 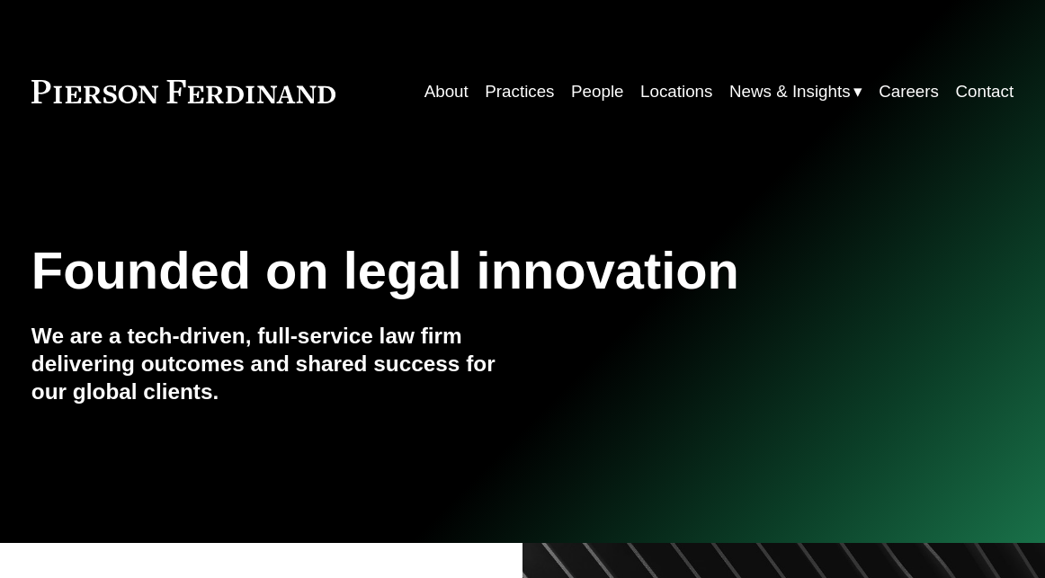 What do you see at coordinates (441, 271) in the screenshot?
I see `h1: Founded on legal innovation` at bounding box center [441, 271].